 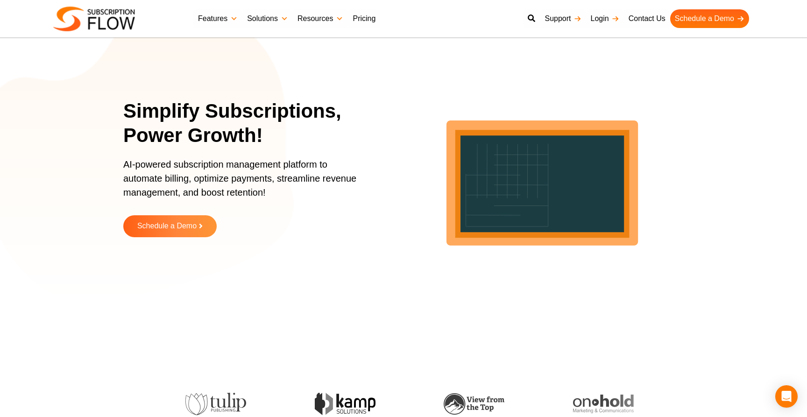 I want to click on img: view-from-the-top, so click(x=473, y=404).